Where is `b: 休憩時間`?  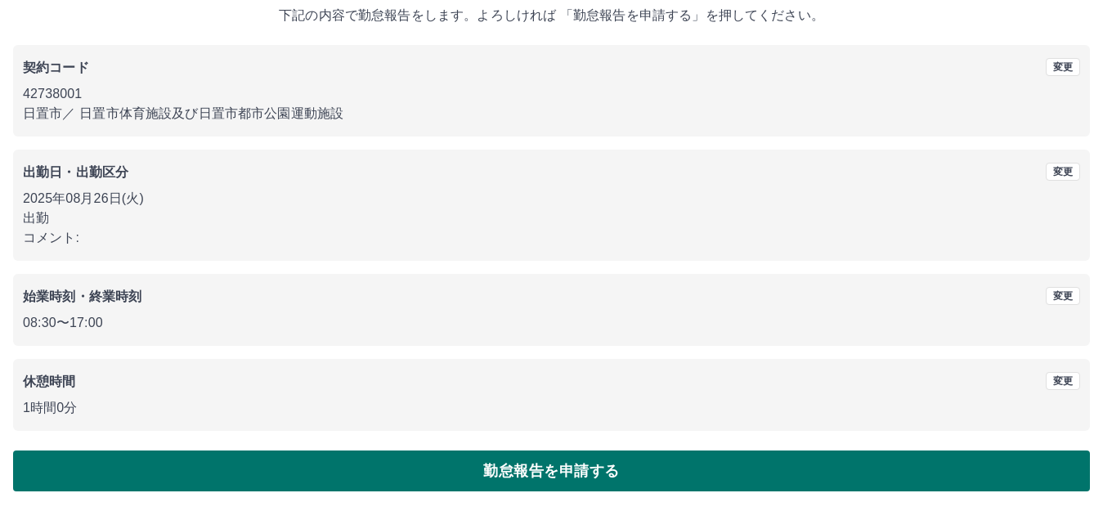
b: 休憩時間 is located at coordinates (49, 381).